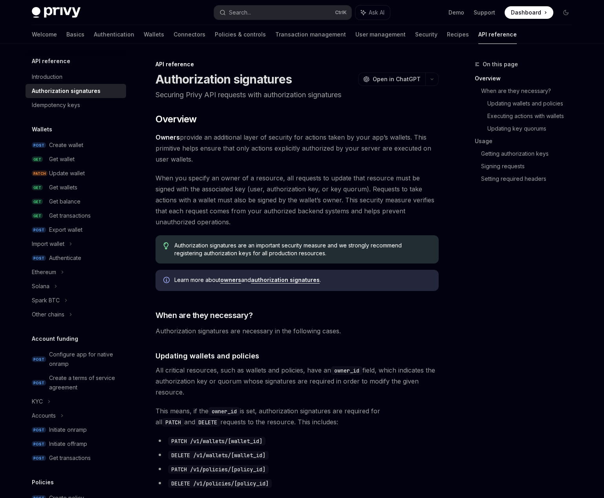 This screenshot has height=498, width=604. What do you see at coordinates (76, 202) in the screenshot?
I see `a: GETGet balance` at bounding box center [76, 202].